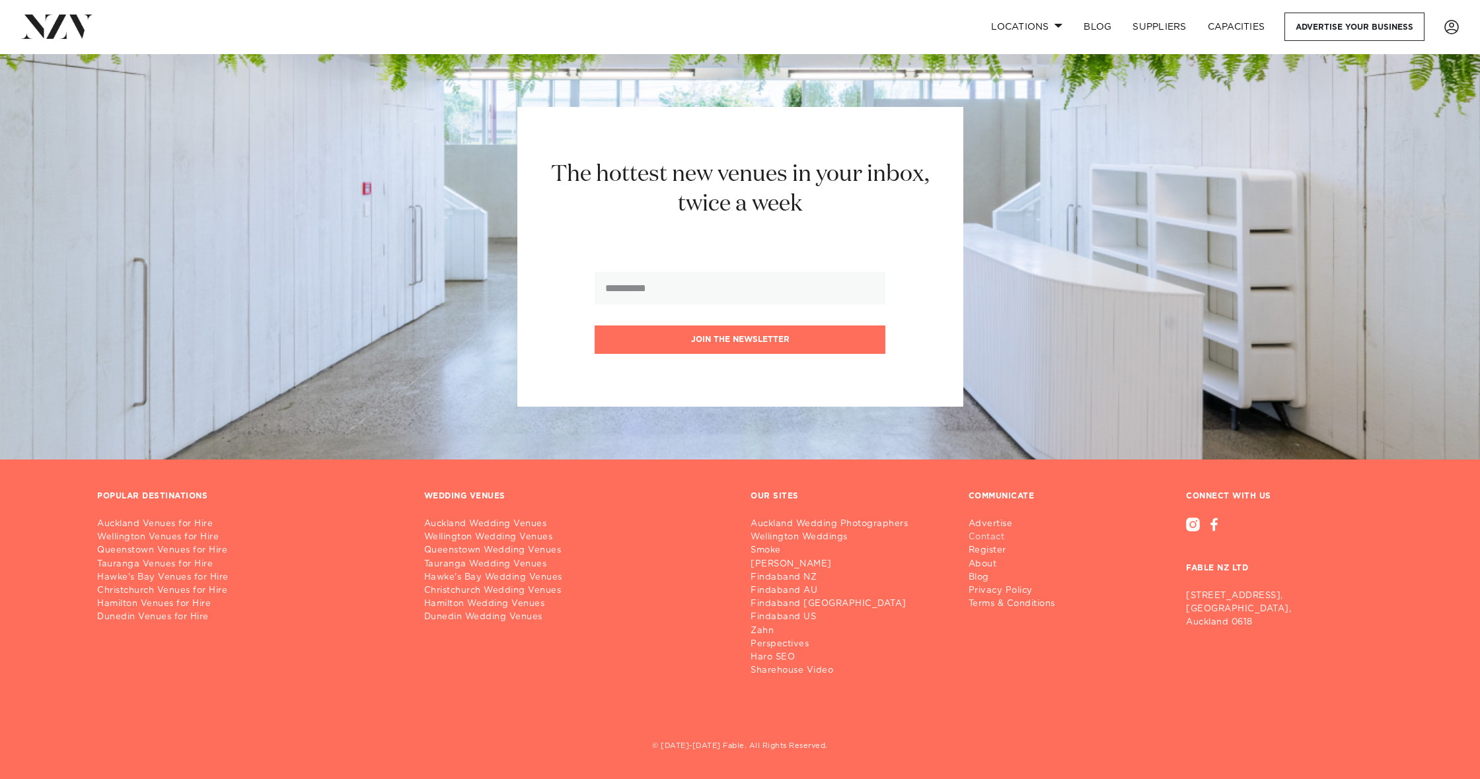 The width and height of the screenshot is (1480, 779). What do you see at coordinates (577, 604) in the screenshot?
I see `a: Hamilton Wedding Venues` at bounding box center [577, 604].